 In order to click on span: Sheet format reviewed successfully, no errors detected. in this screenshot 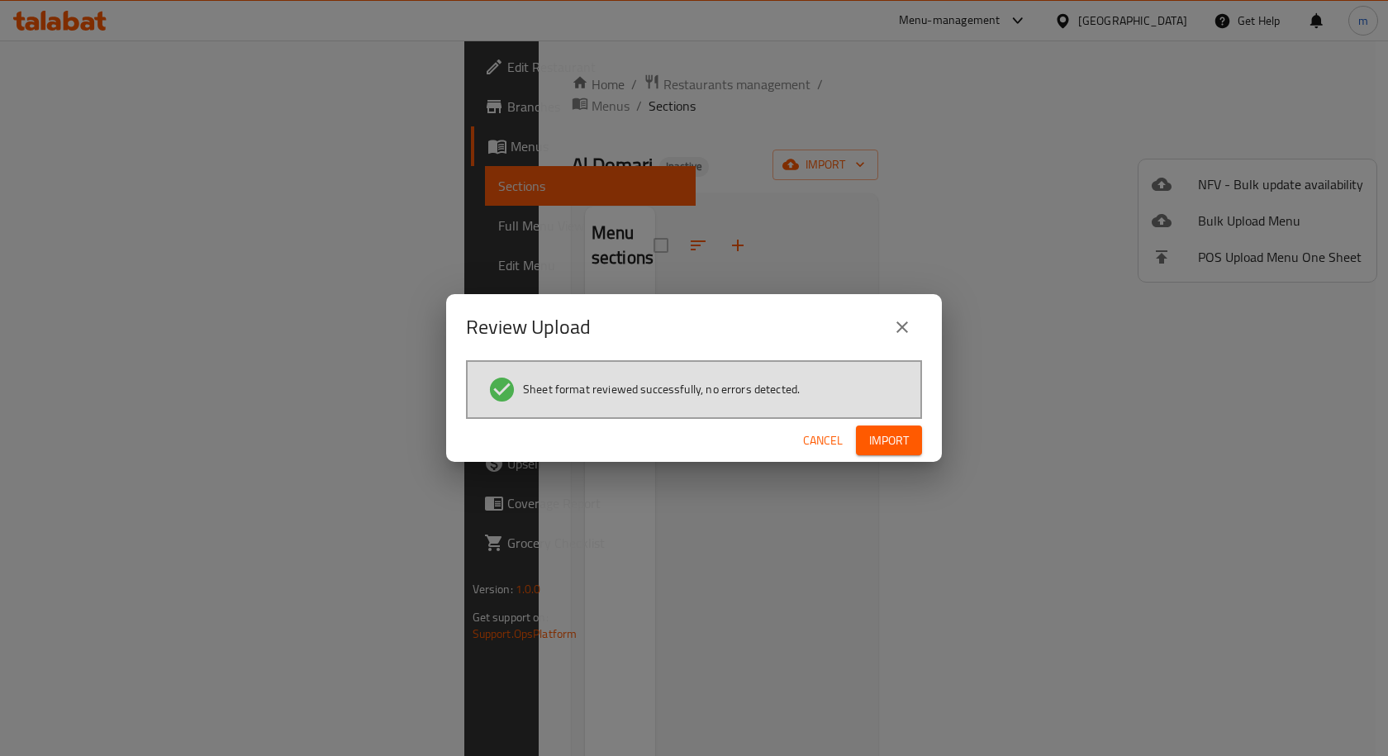, I will do `click(661, 389)`.